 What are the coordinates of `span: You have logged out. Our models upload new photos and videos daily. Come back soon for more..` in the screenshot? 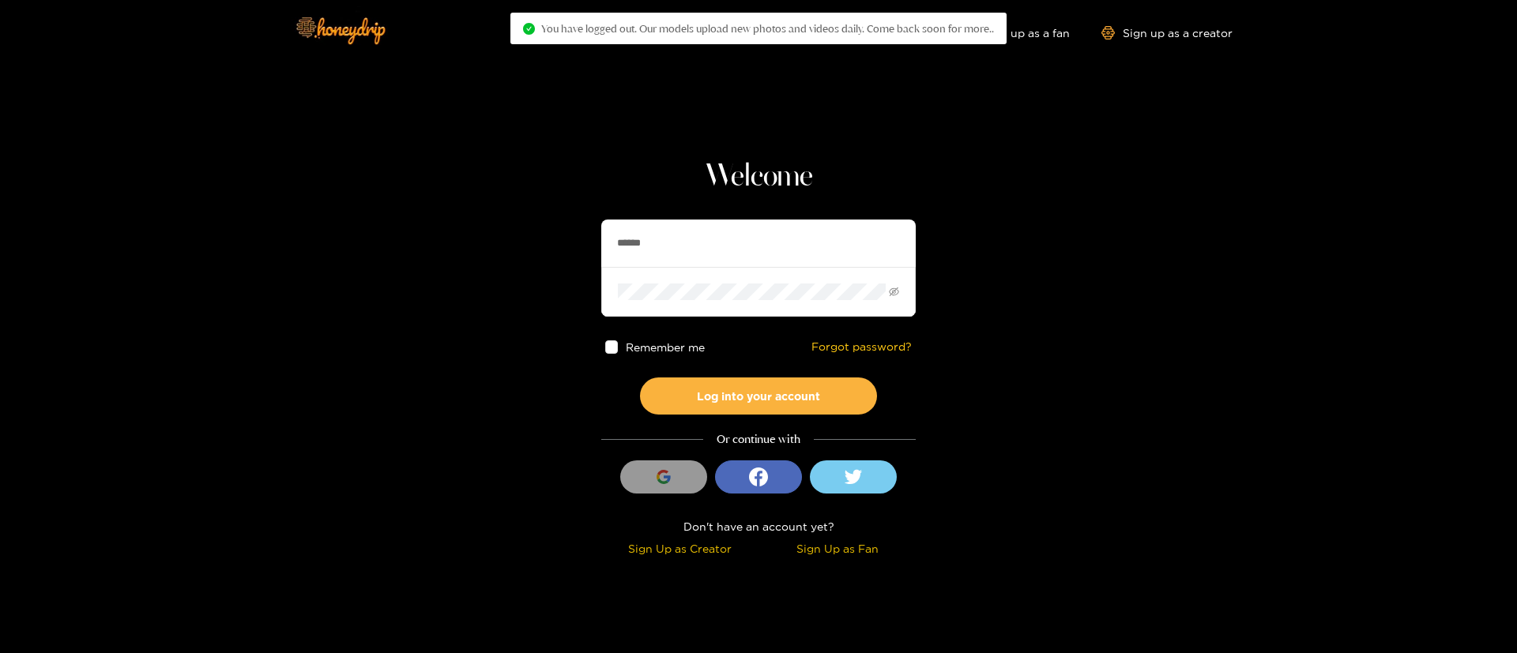 It's located at (767, 28).